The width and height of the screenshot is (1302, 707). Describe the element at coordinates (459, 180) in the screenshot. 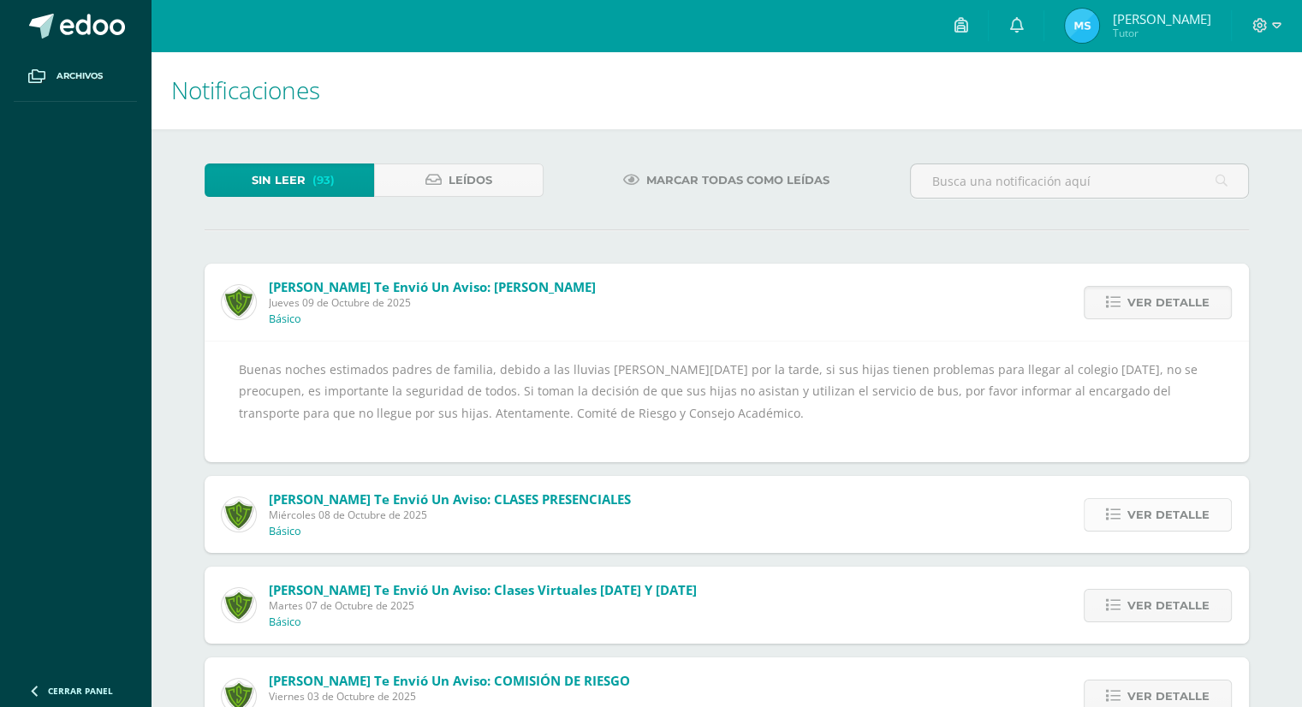

I see `a: Leídos` at that location.